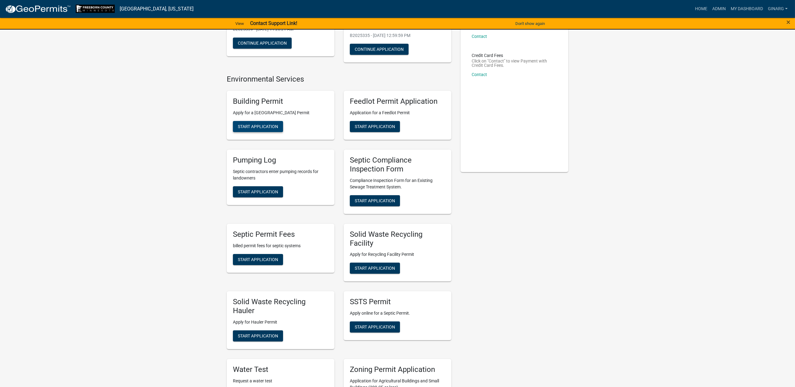 Image resolution: width=795 pixels, height=387 pixels. What do you see at coordinates (397, 313) in the screenshot?
I see `p: Apply online for a Septic Permit.` at bounding box center [397, 313].